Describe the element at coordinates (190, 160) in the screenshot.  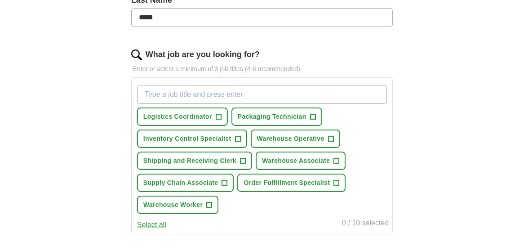
I see `span: Shipping and Receiving Clerk` at that location.